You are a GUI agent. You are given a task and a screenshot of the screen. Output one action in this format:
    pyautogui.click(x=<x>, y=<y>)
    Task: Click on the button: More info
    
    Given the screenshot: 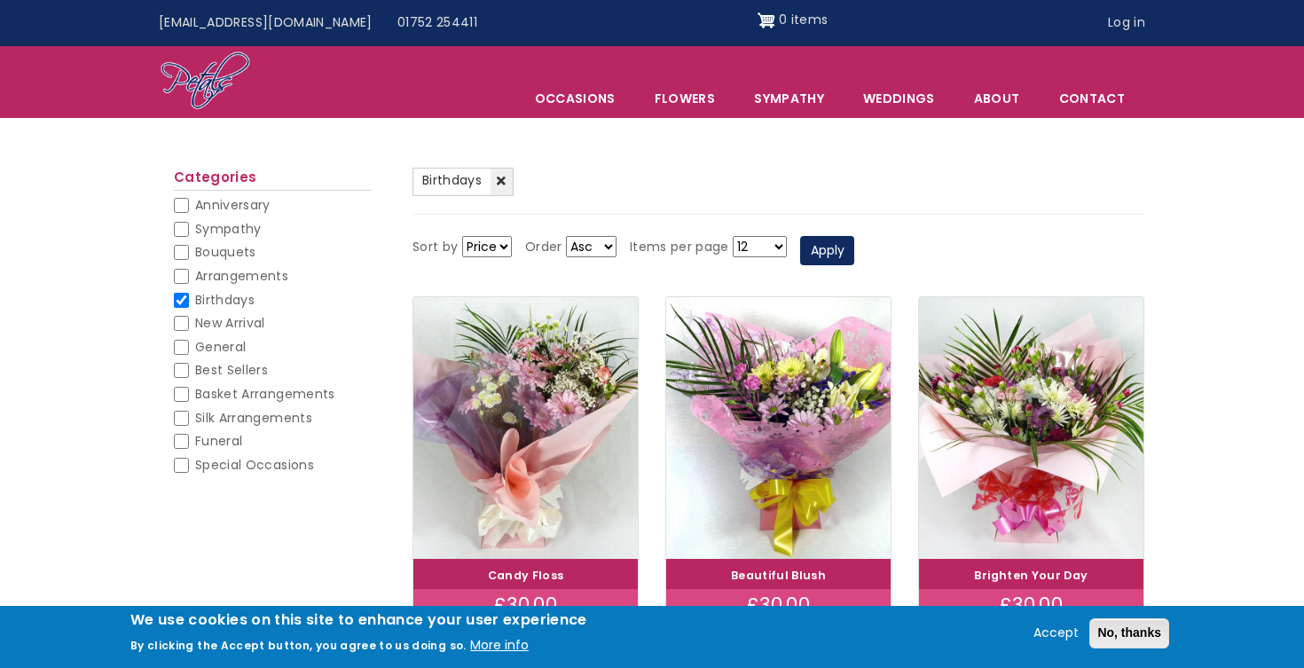 What is the action you would take?
    pyautogui.click(x=499, y=646)
    